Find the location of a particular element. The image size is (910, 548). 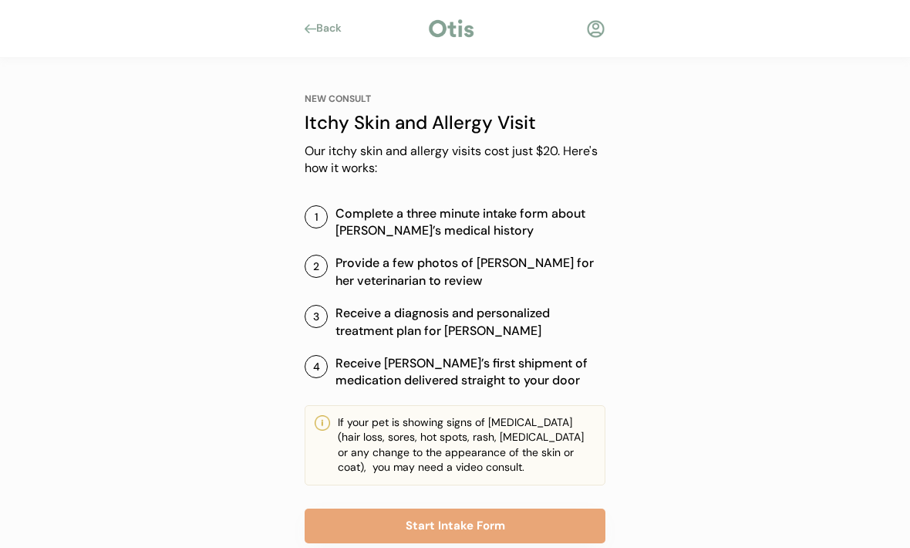

div: 2 is located at coordinates (316, 266).